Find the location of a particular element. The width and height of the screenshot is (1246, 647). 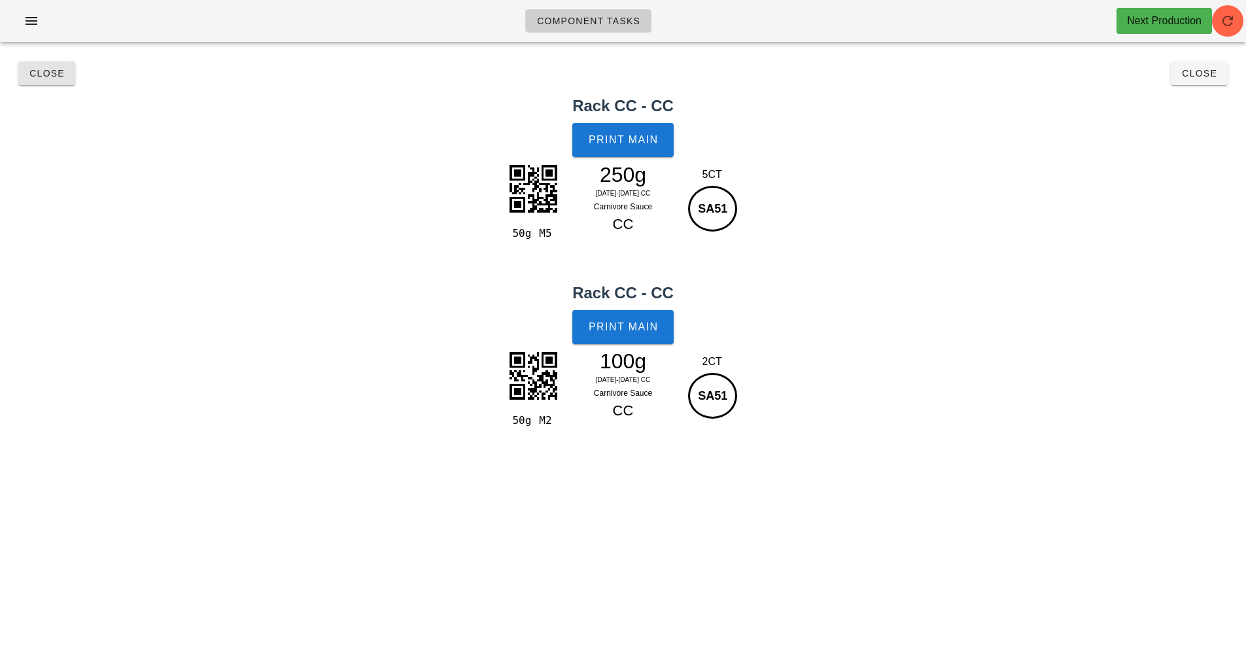

a: Component Tasks is located at coordinates (588, 21).